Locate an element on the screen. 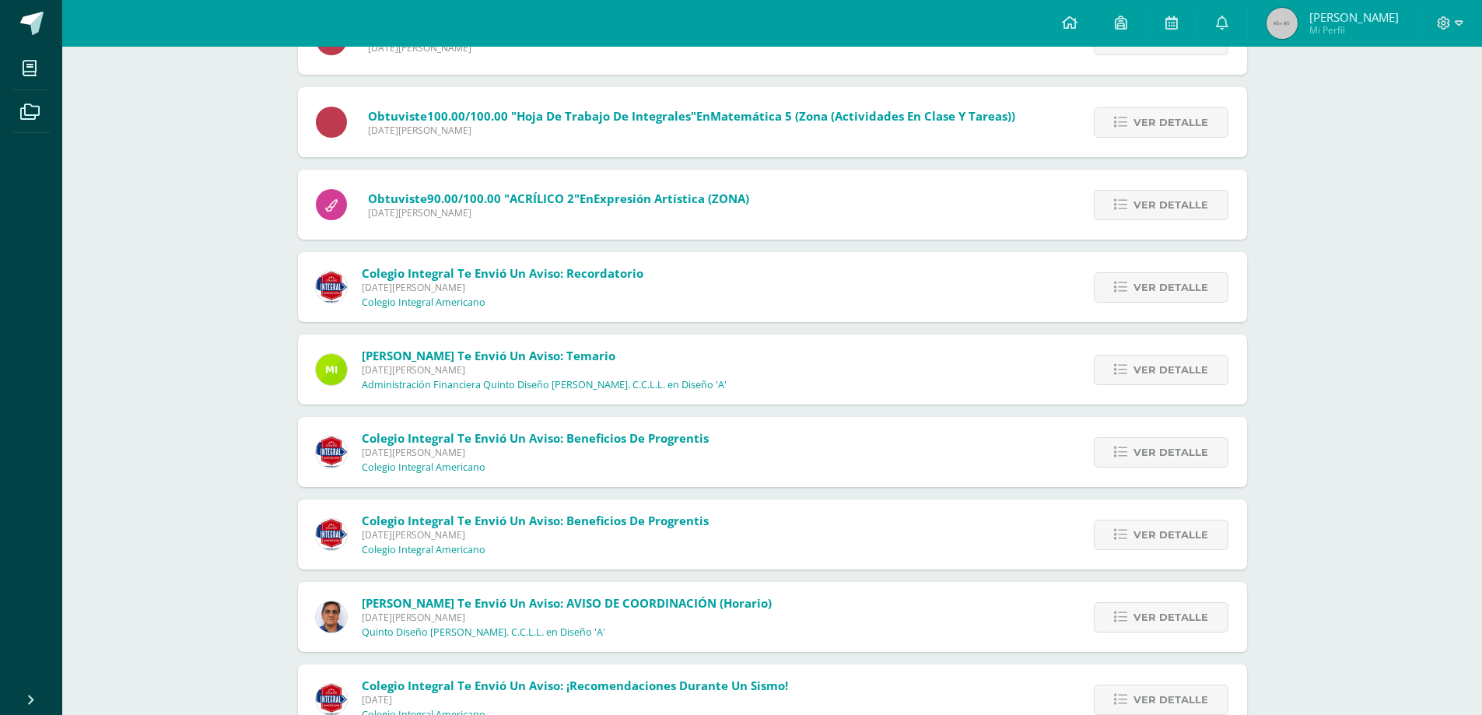 The width and height of the screenshot is (1482, 715). span: Colegio Integral te envió un aviso: Recordatorio is located at coordinates (502, 273).